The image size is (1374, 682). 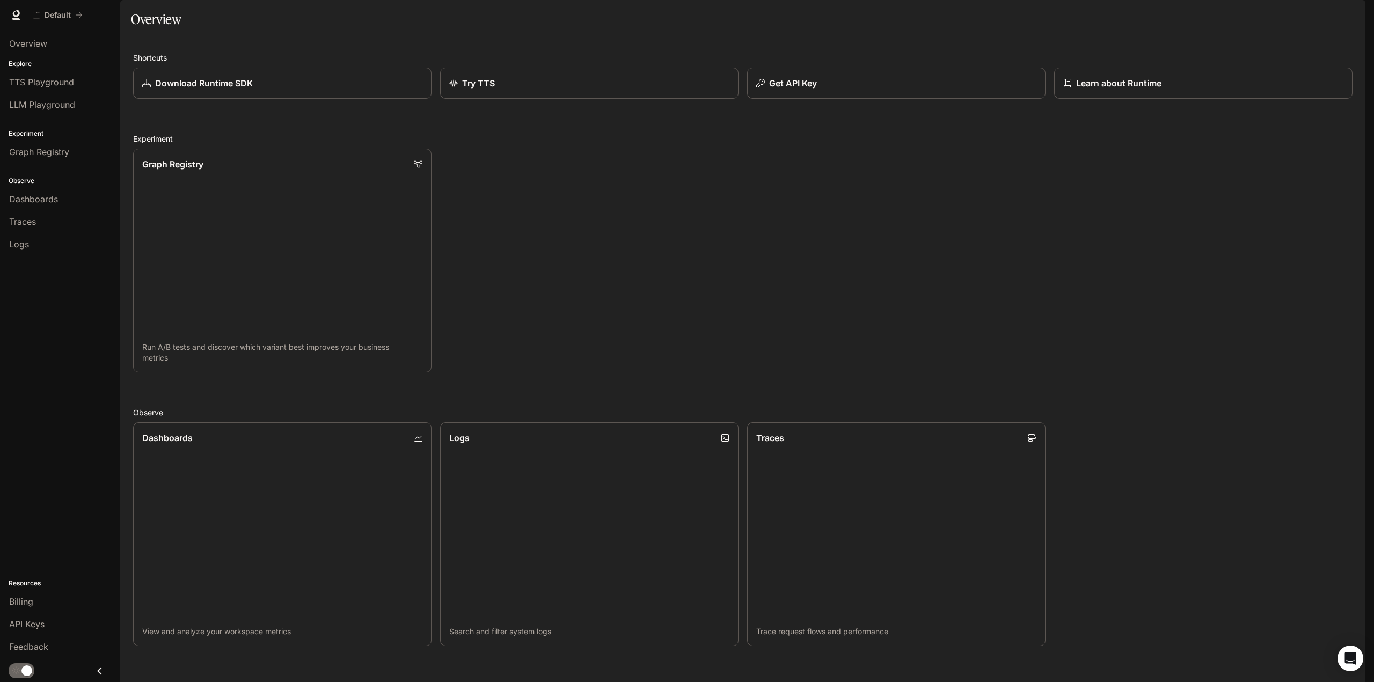 What do you see at coordinates (743, 412) in the screenshot?
I see `h2: Observe` at bounding box center [743, 412].